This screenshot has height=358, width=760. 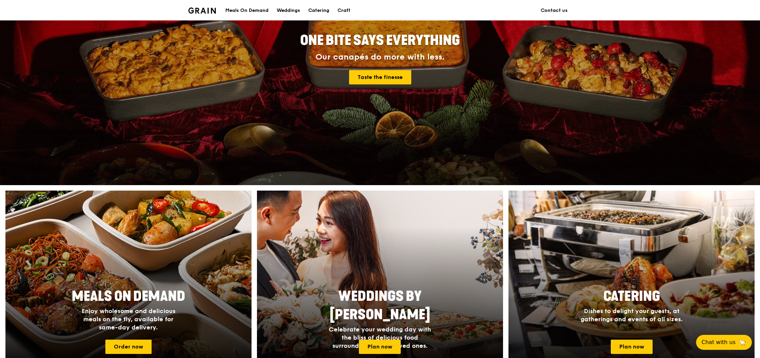 I want to click on div: Weddings, so click(x=288, y=11).